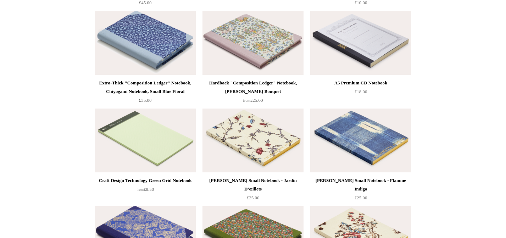  What do you see at coordinates (361, 43) in the screenshot?
I see `a: A5 Premium CD Notebook A5 Premium CD Notebook` at bounding box center [361, 43].